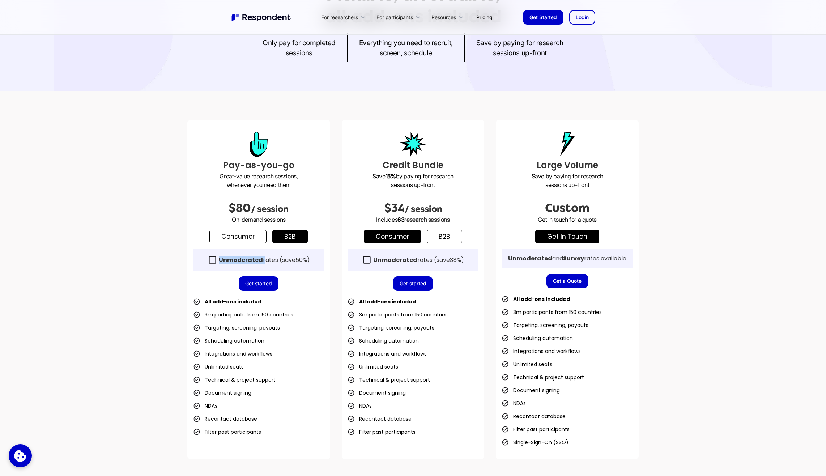 This screenshot has height=476, width=826. What do you see at coordinates (567, 259) in the screenshot?
I see `div: and rates available` at bounding box center [567, 259].